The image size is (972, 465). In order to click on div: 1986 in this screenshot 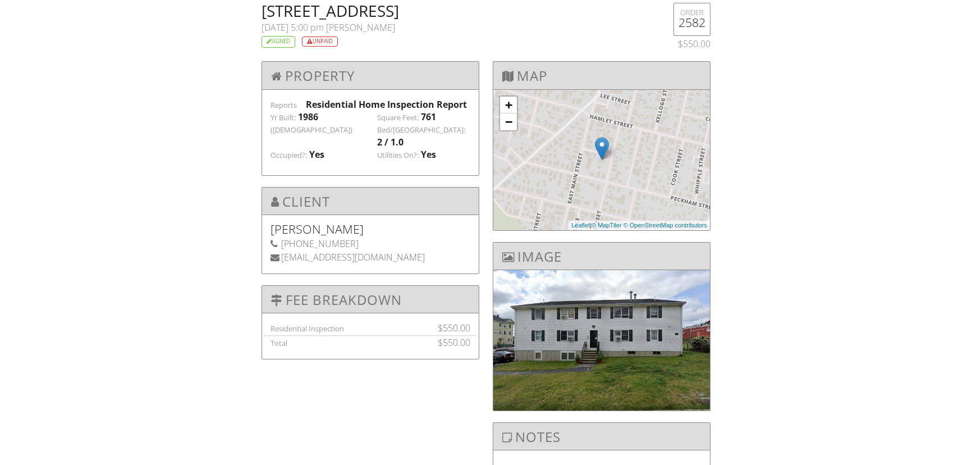, I will do `click(308, 117)`.